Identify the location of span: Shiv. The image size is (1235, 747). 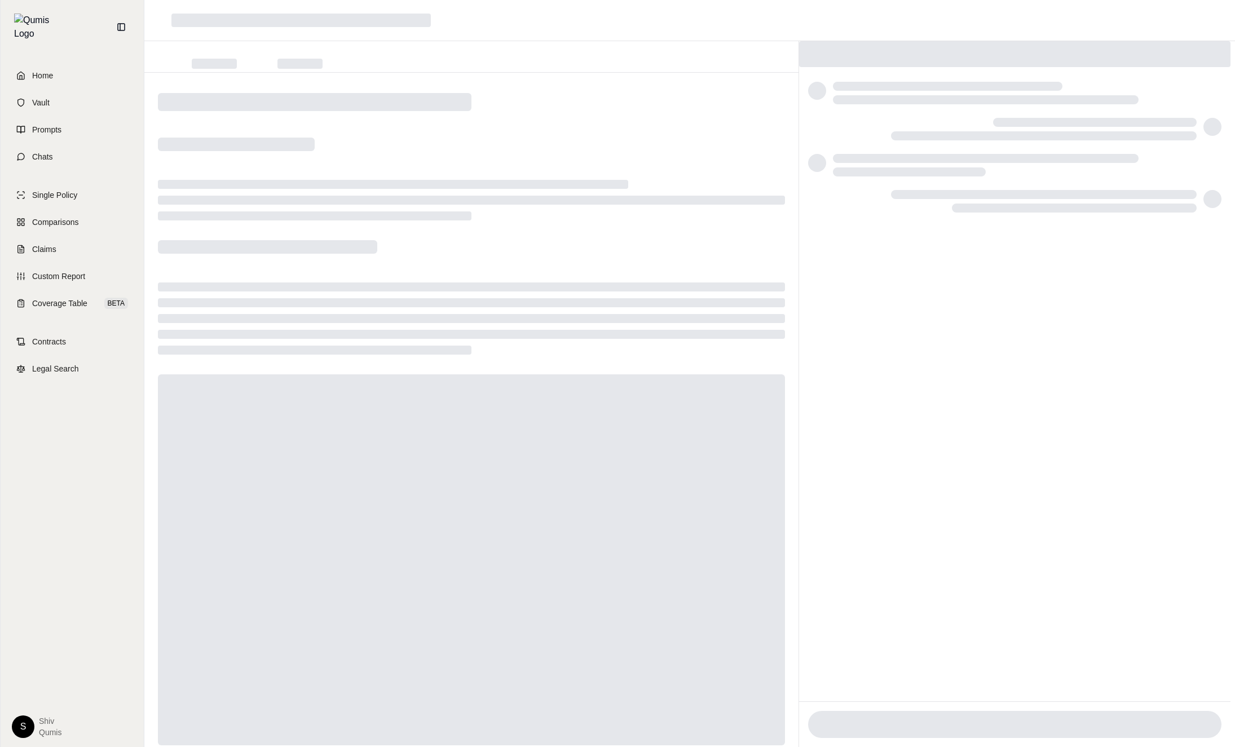
(50, 721).